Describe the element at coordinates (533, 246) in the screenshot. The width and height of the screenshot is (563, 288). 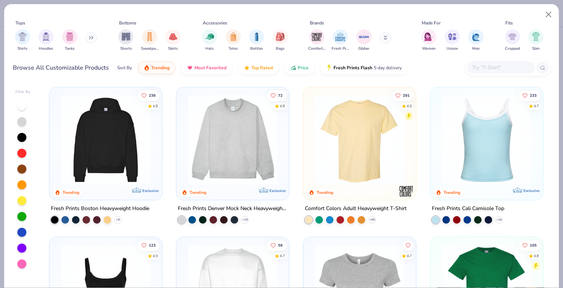
I see `span: 105` at that location.